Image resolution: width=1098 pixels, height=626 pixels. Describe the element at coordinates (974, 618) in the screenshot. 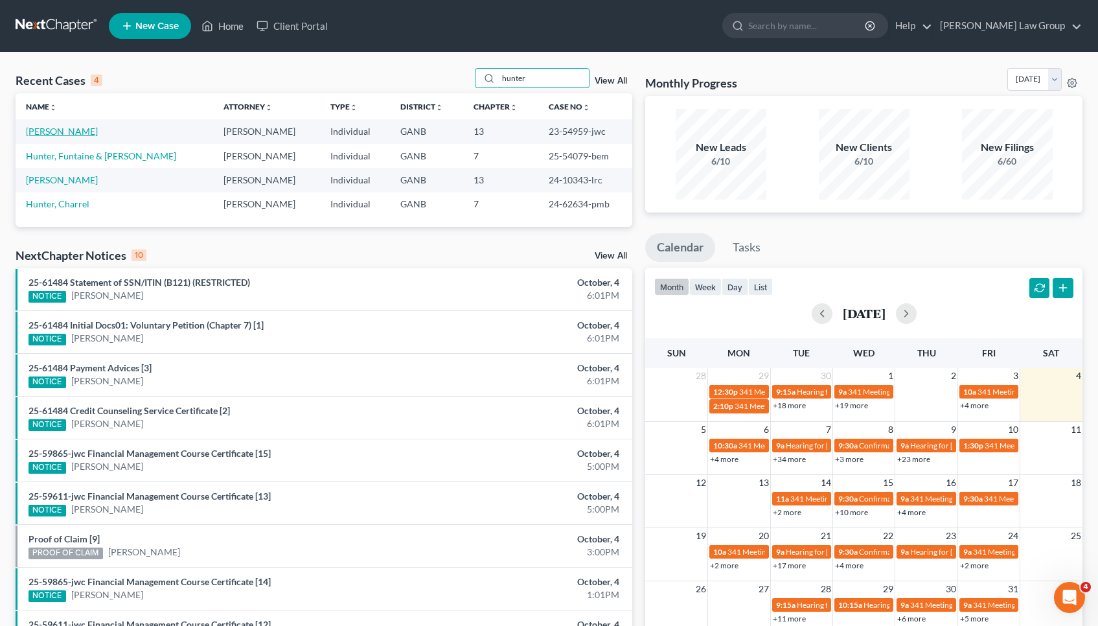

I see `a: +5 more` at that location.